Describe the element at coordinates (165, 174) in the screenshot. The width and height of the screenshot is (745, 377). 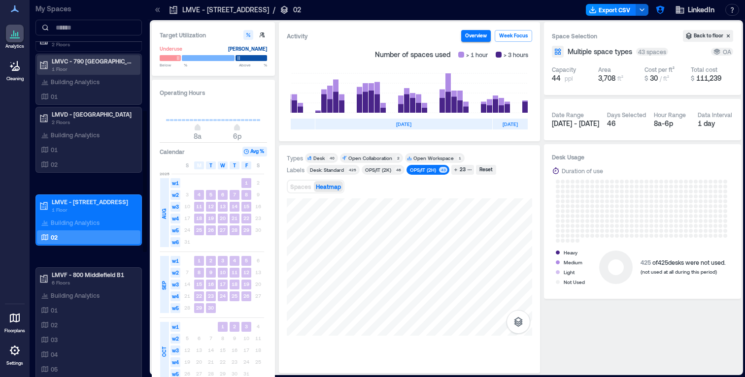
I see `span: 2025` at that location.